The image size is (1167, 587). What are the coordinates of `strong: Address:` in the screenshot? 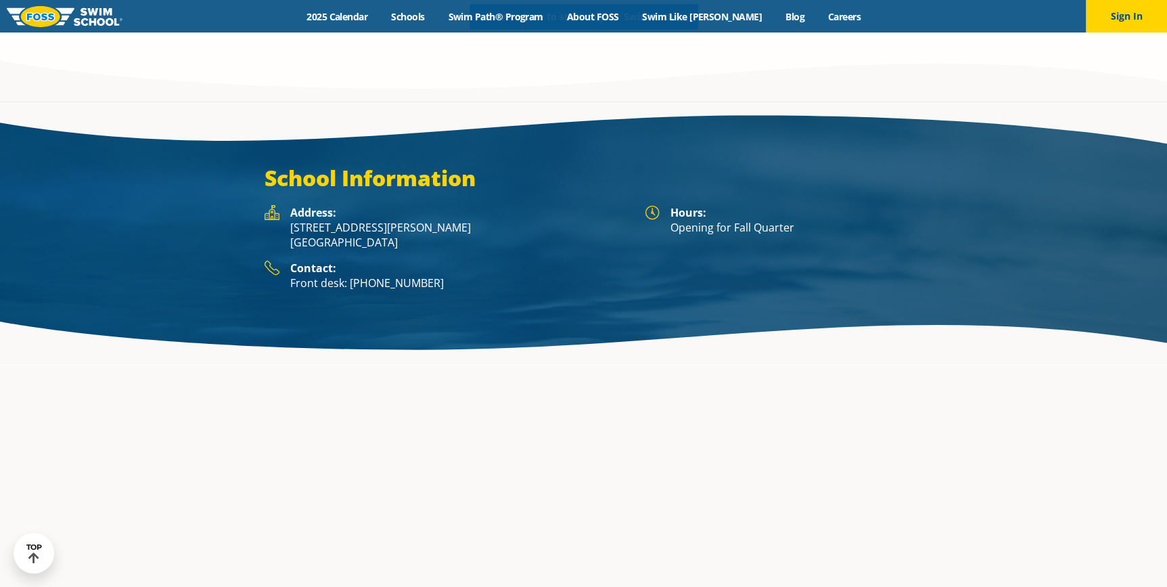 It's located at (313, 212).